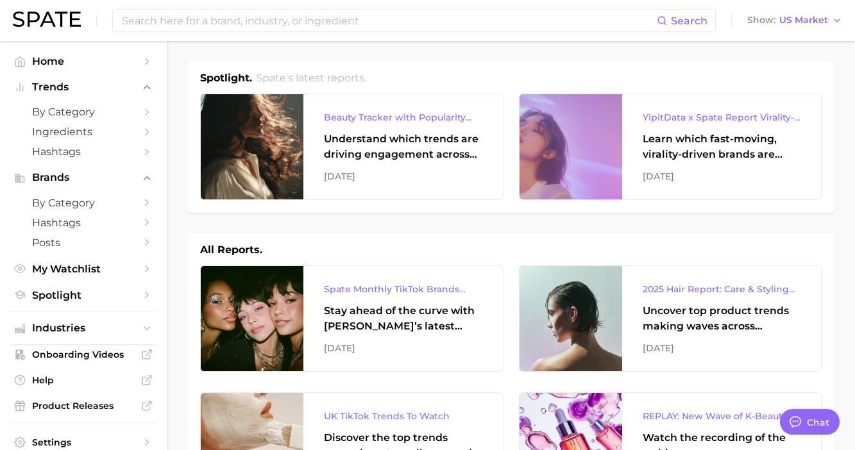  What do you see at coordinates (689, 21) in the screenshot?
I see `span: Search` at bounding box center [689, 21].